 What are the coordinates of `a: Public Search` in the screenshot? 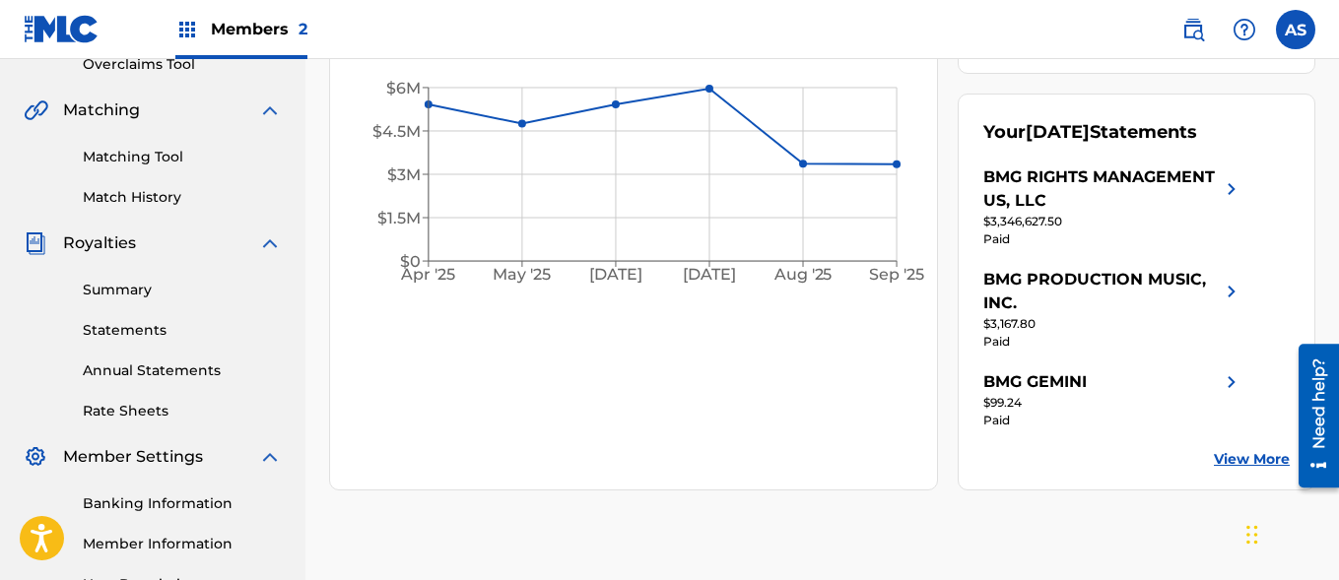 It's located at (1193, 30).